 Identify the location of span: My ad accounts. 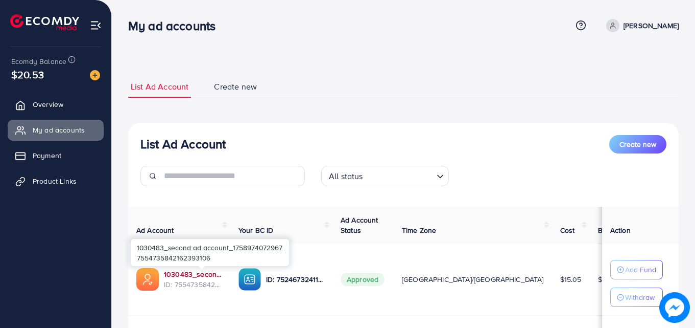
(59, 130).